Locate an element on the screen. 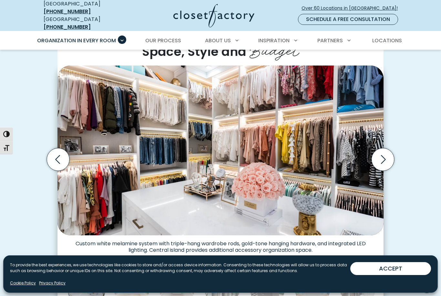 Image resolution: width=441 pixels, height=296 pixels. button: Next slide is located at coordinates (383, 159).